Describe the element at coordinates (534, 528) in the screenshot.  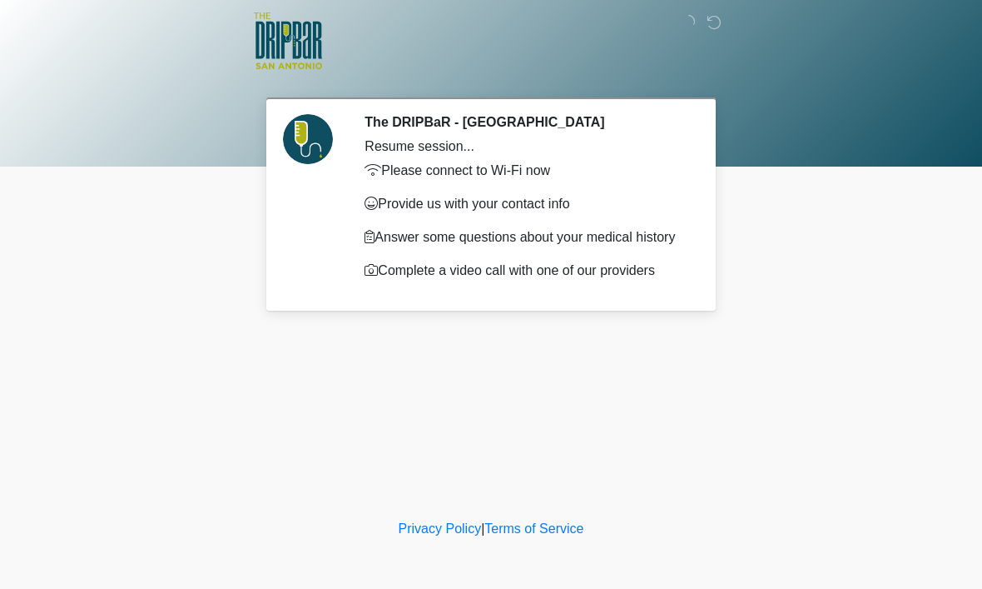
I see `a: Terms of Service` at that location.